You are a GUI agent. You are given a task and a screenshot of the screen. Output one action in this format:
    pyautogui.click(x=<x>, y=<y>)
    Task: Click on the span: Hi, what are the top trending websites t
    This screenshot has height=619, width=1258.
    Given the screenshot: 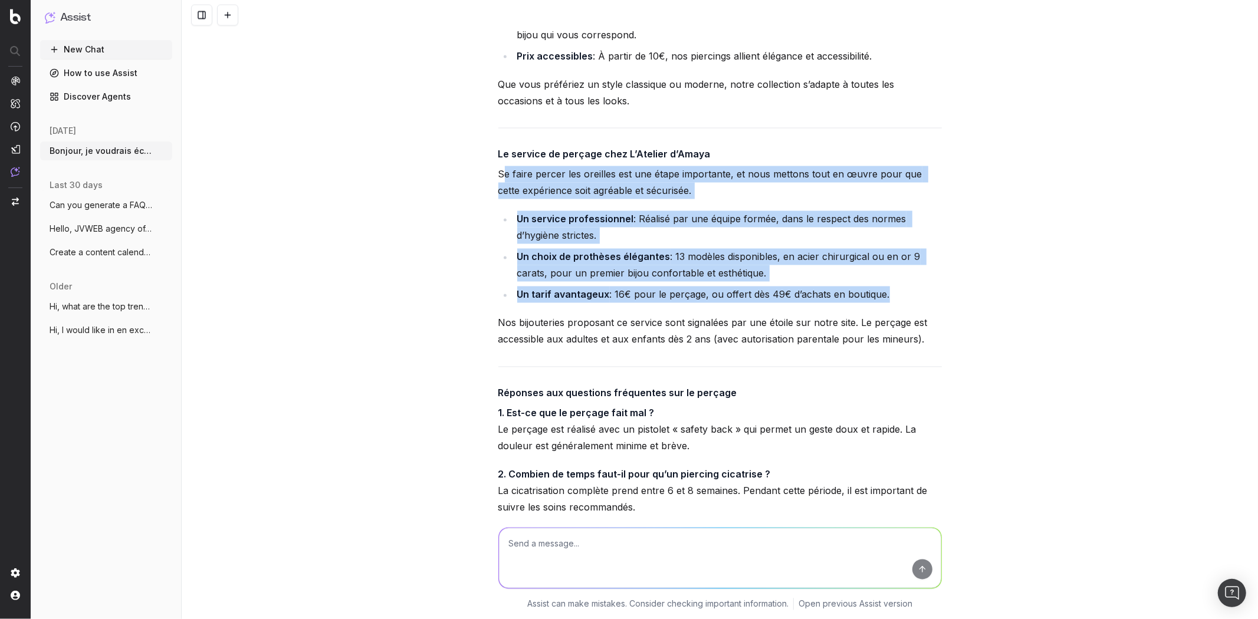 What is the action you would take?
    pyautogui.click(x=101, y=307)
    